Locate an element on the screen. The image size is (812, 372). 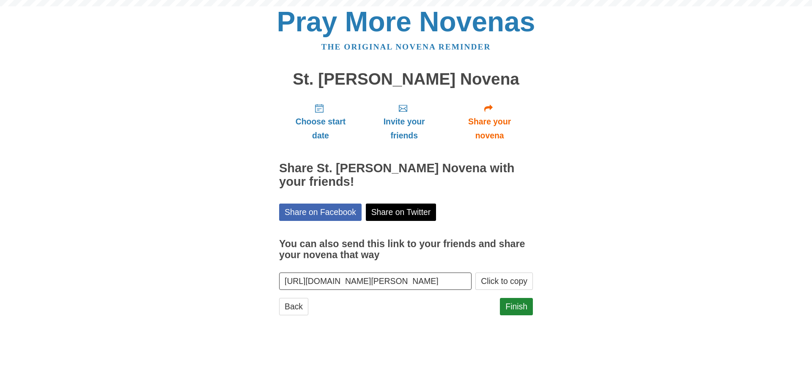
span: Choose start date is located at coordinates (321, 129).